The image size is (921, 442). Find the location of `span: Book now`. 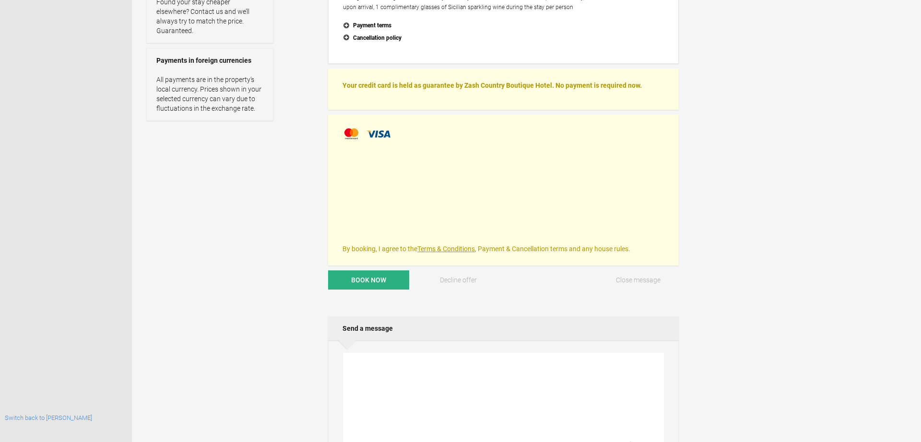

span: Book now is located at coordinates (369, 280).